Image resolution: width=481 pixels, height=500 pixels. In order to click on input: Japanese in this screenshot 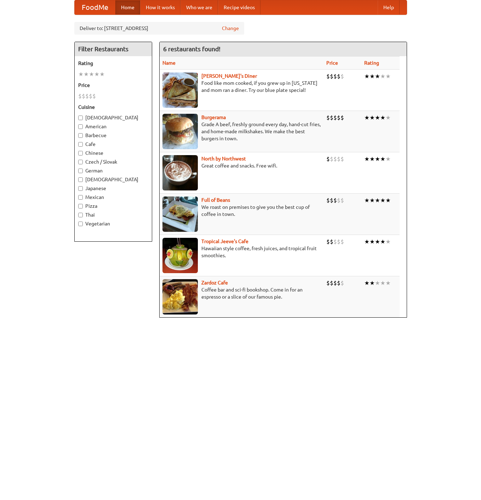, I will do `click(80, 188)`.